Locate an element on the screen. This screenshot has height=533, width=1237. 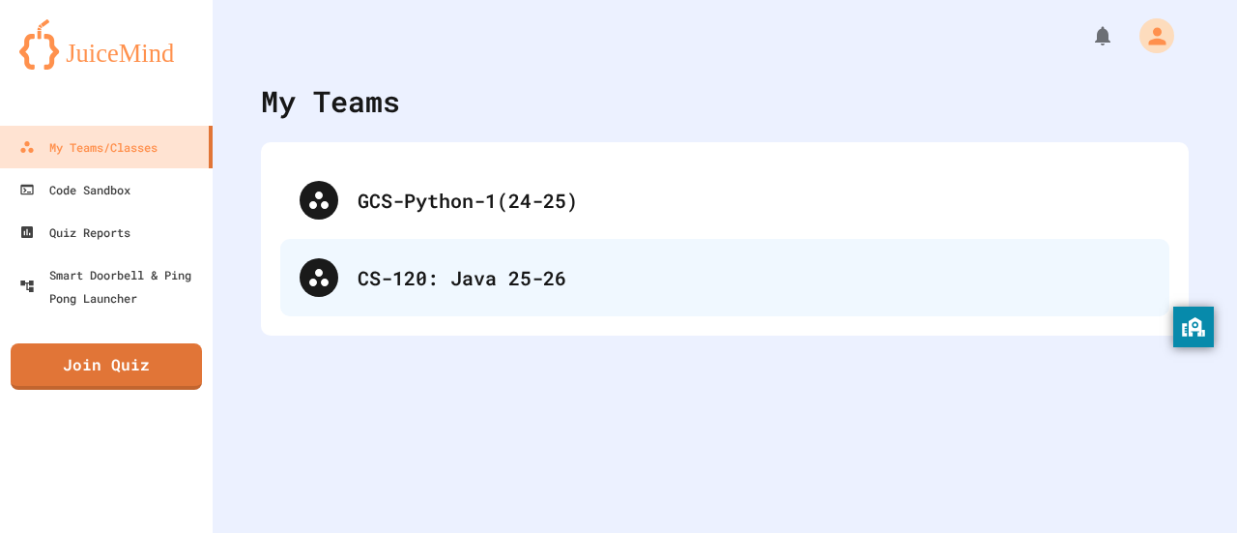
div: Quiz Reports is located at coordinates (74, 232).